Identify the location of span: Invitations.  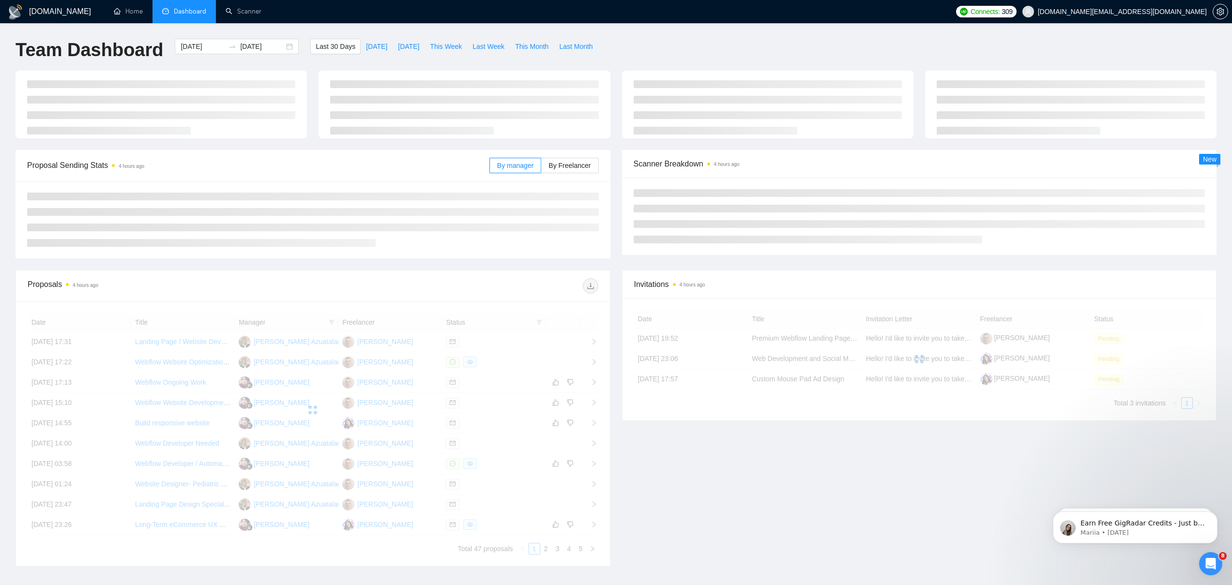
(919, 284).